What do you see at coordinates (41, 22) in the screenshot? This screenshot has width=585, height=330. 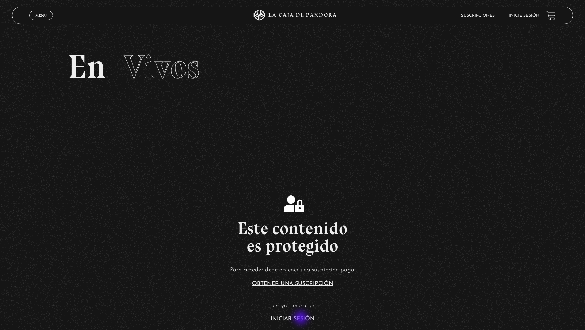 I see `span: Cerrar` at bounding box center [41, 22].